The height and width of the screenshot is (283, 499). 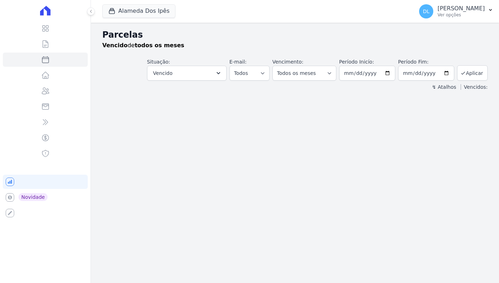 I want to click on button: Aplicar, so click(x=472, y=73).